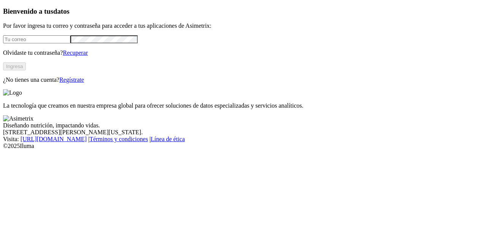 The image size is (487, 240). What do you see at coordinates (13, 93) in the screenshot?
I see `img: Logo` at bounding box center [13, 93].